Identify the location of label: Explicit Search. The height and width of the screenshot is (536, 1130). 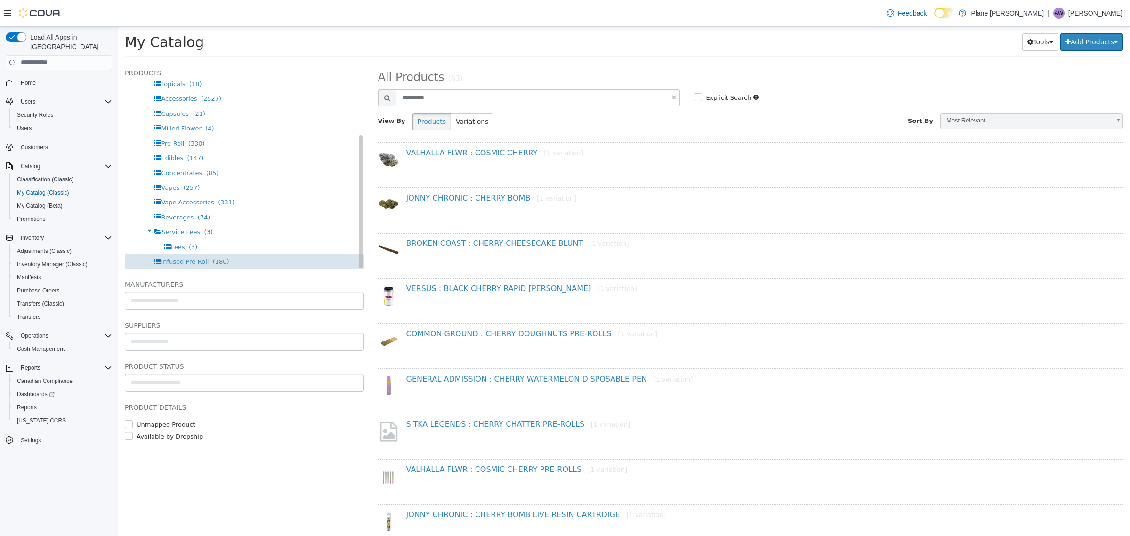
(609, 71).